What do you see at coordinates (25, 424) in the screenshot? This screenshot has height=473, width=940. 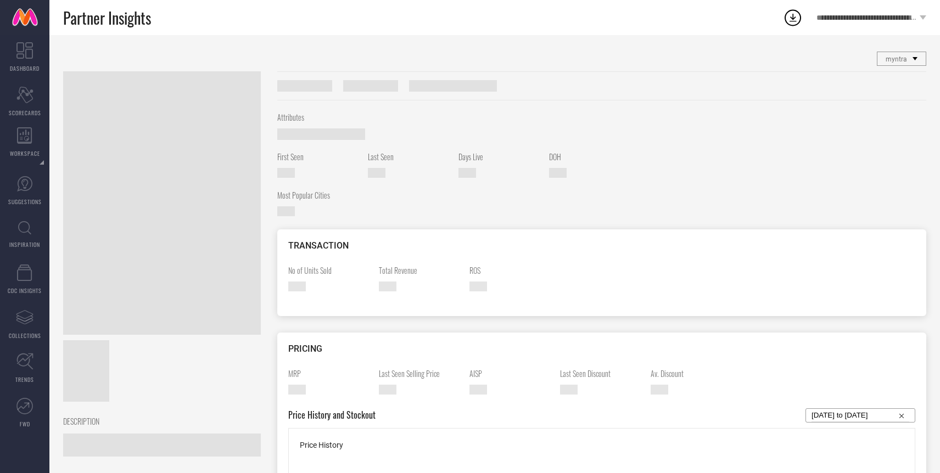 I see `span: FWD` at bounding box center [25, 424].